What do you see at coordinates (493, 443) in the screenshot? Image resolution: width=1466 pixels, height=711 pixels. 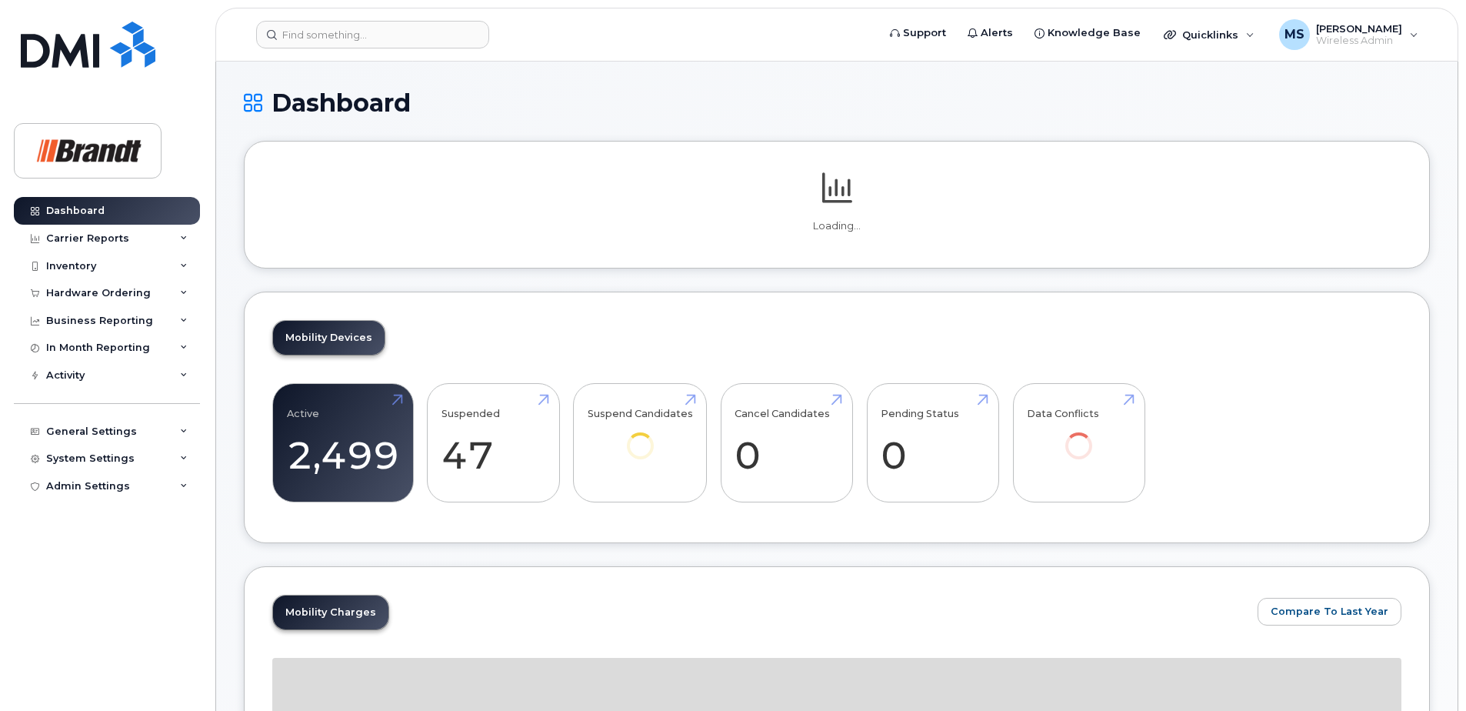 I see `a: Suspended 47` at bounding box center [493, 443].